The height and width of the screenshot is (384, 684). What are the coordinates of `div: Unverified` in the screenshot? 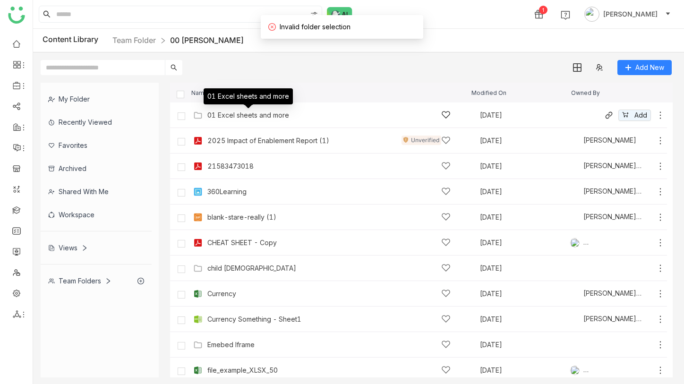 It's located at (421, 140).